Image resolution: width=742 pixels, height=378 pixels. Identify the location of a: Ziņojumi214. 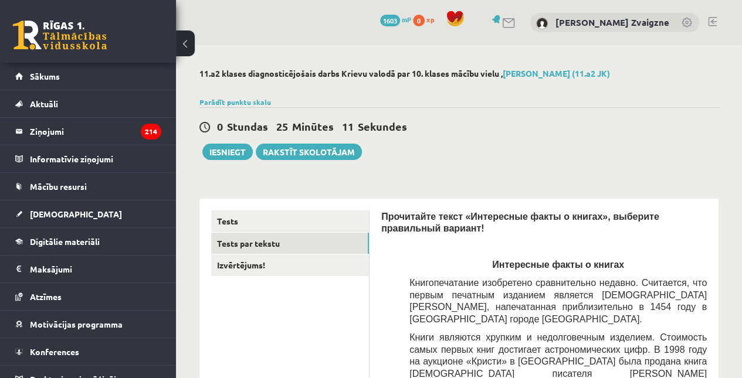
(88, 131).